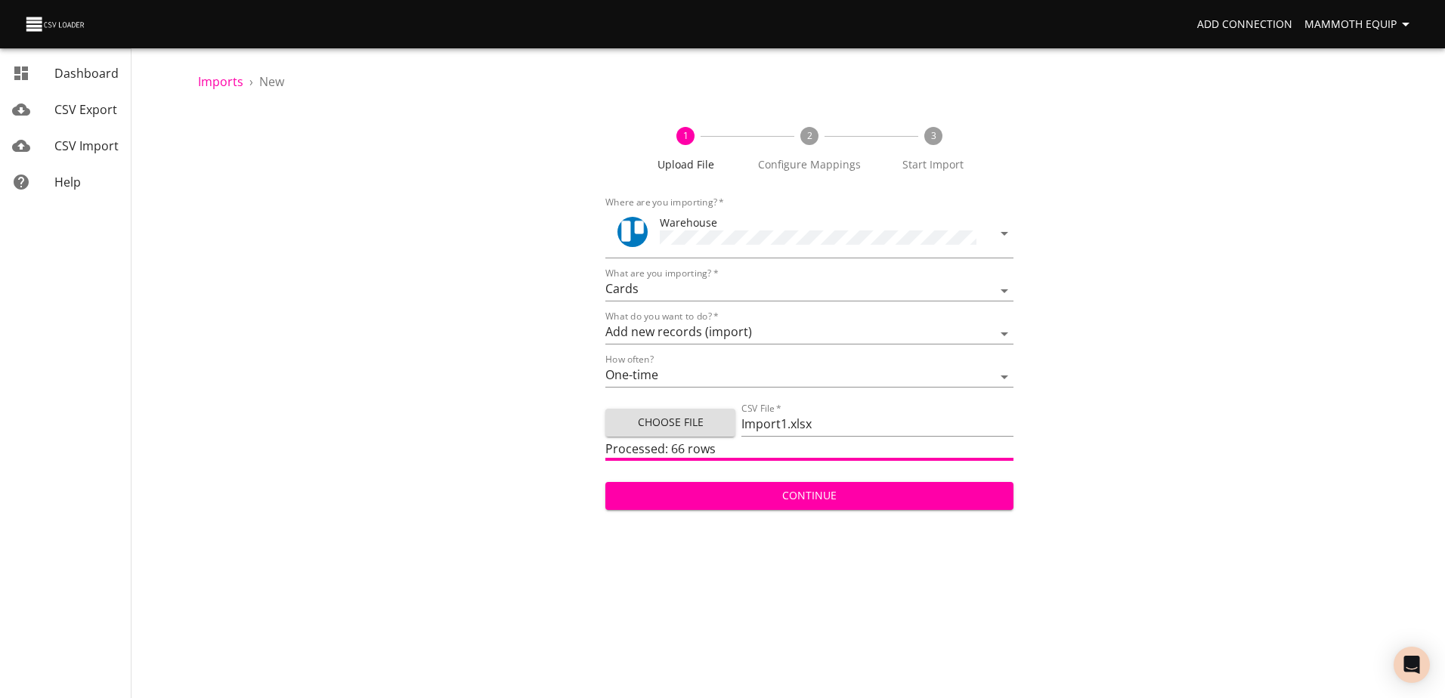 This screenshot has height=698, width=1445. Describe the element at coordinates (86, 73) in the screenshot. I see `span: Dashboard` at that location.